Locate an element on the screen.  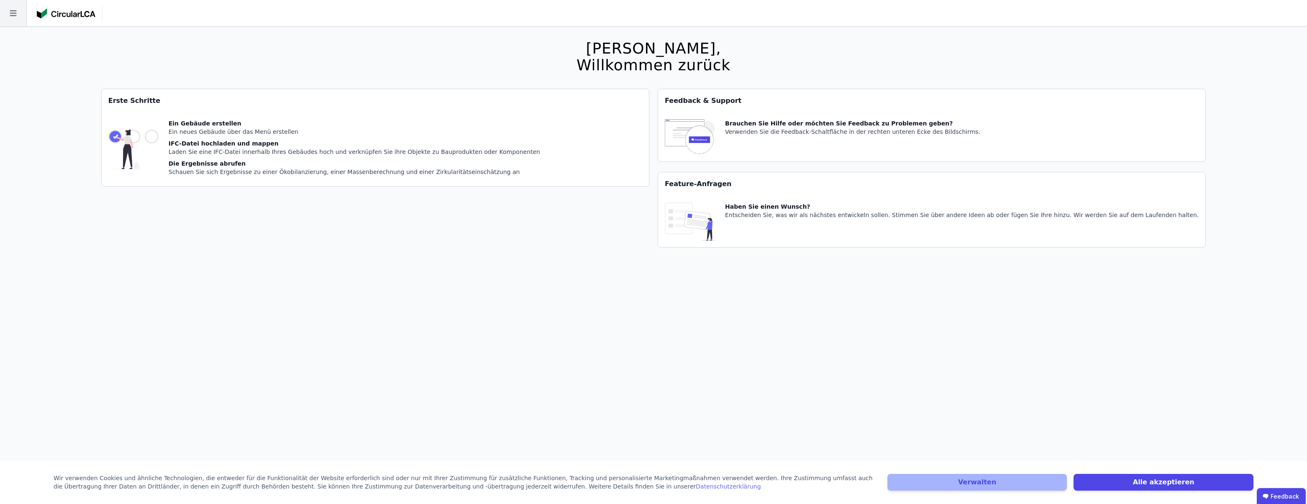
div: Die Ergebnisse abrufen is located at coordinates (354, 164).